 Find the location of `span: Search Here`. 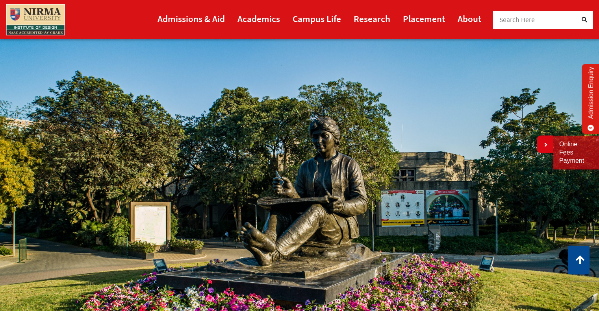

span: Search Here is located at coordinates (517, 20).